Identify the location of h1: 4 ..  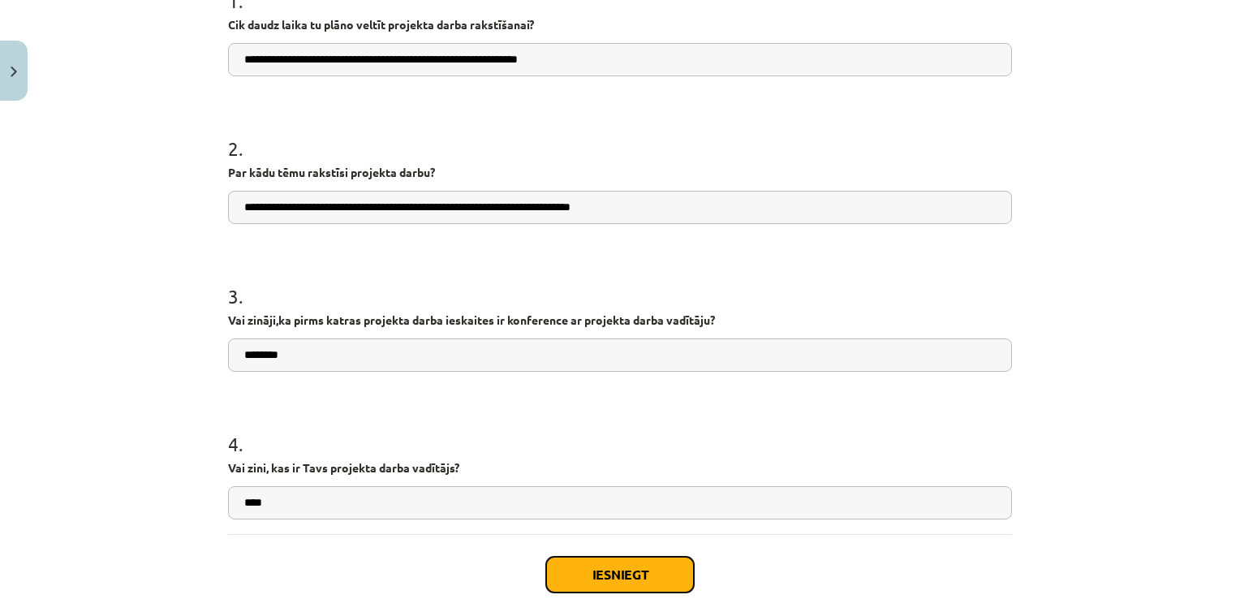
(620, 429).